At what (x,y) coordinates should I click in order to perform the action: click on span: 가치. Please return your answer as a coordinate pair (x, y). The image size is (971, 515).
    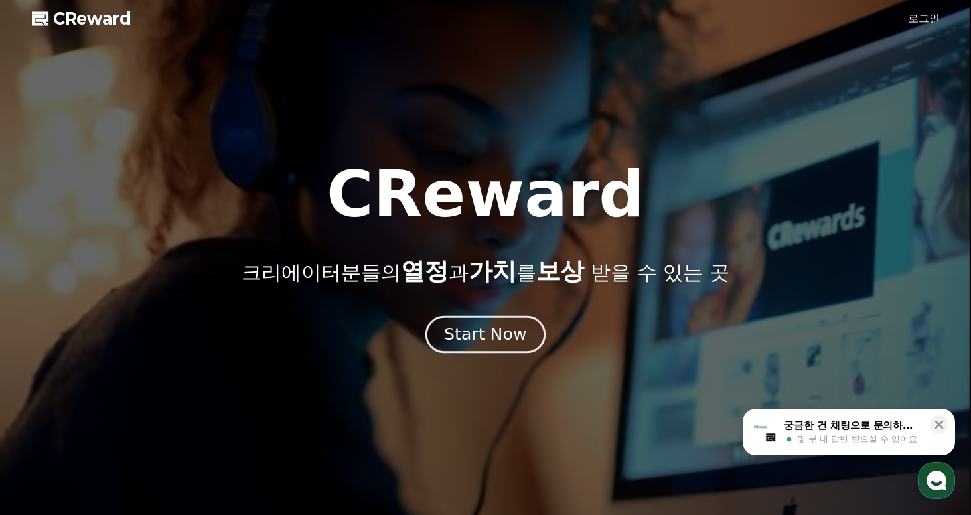
    Looking at the image, I should click on (492, 271).